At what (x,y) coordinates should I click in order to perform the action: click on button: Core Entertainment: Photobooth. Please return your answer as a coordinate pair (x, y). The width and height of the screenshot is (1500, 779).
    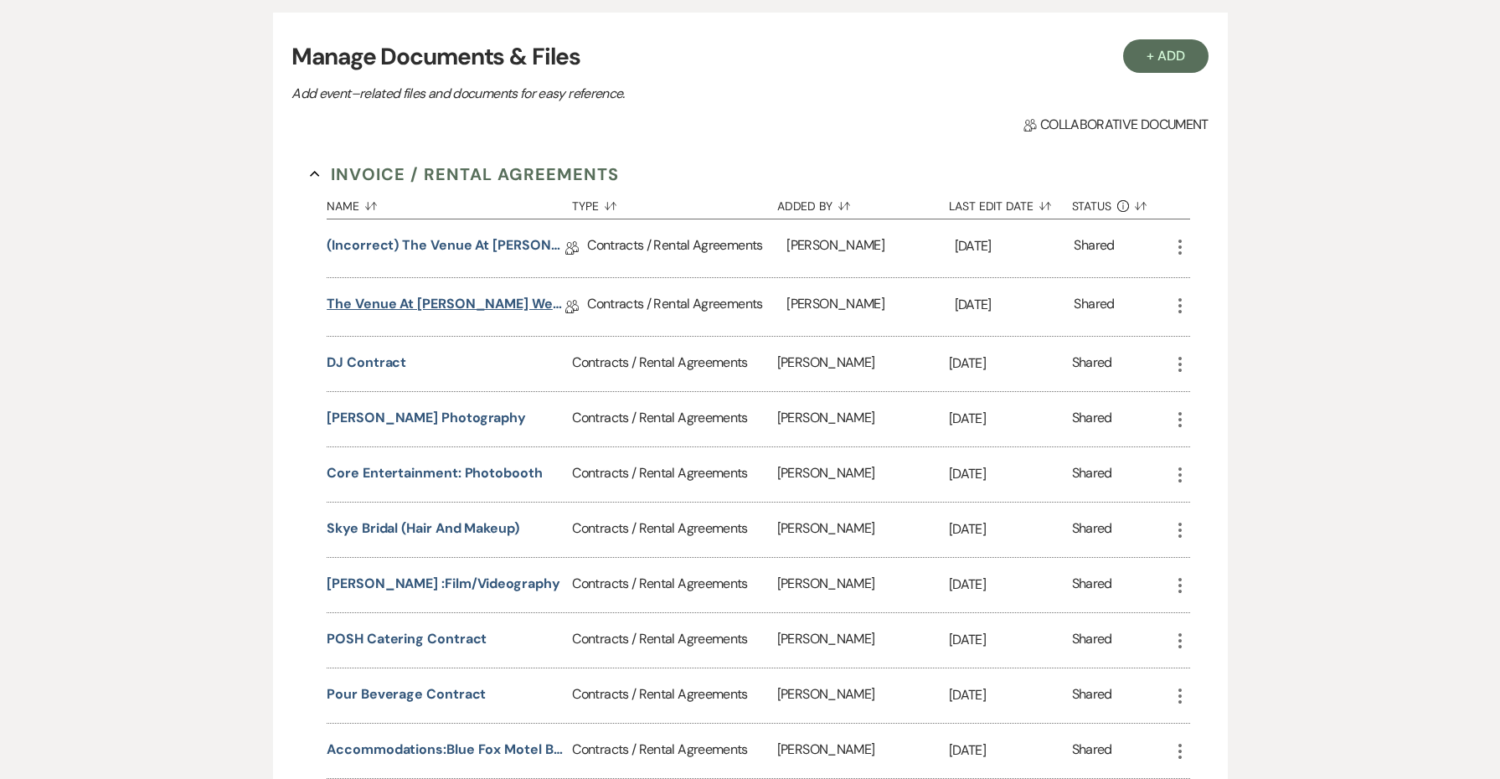
    Looking at the image, I should click on (435, 473).